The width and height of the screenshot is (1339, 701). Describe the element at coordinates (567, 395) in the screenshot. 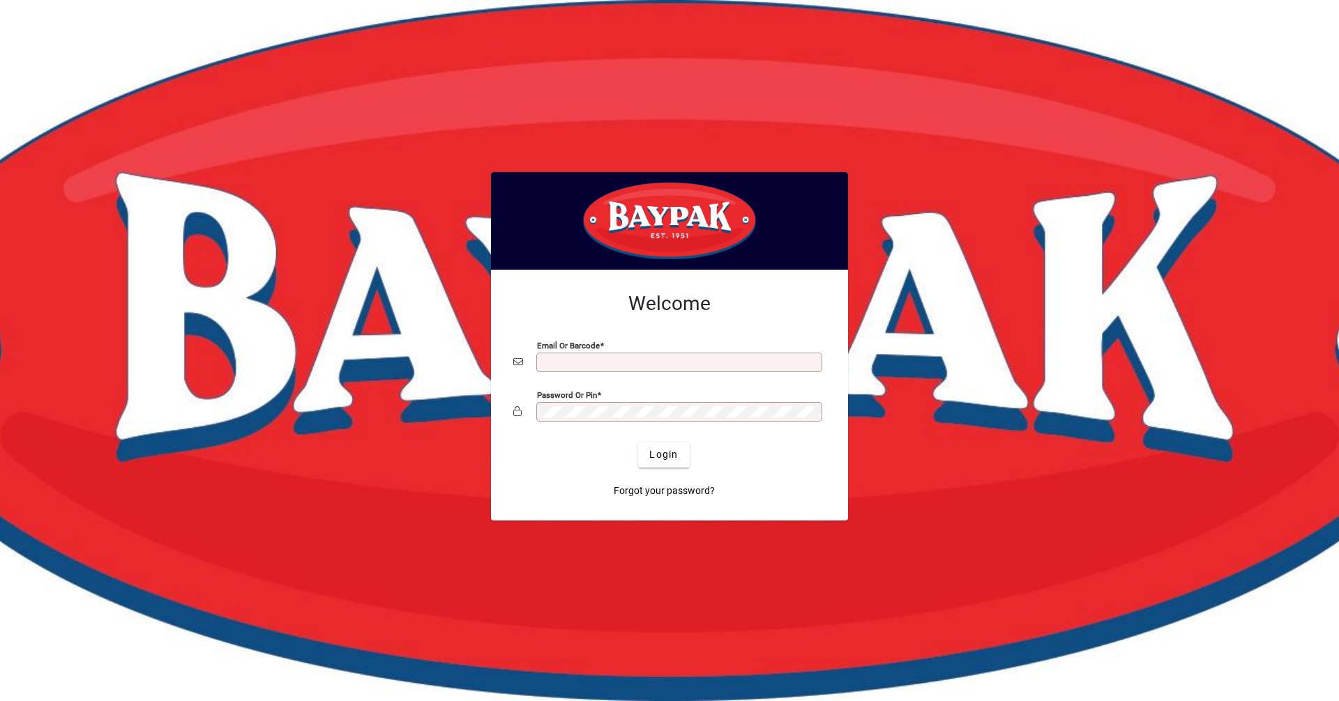

I see `mat-label: Password or Pin` at that location.